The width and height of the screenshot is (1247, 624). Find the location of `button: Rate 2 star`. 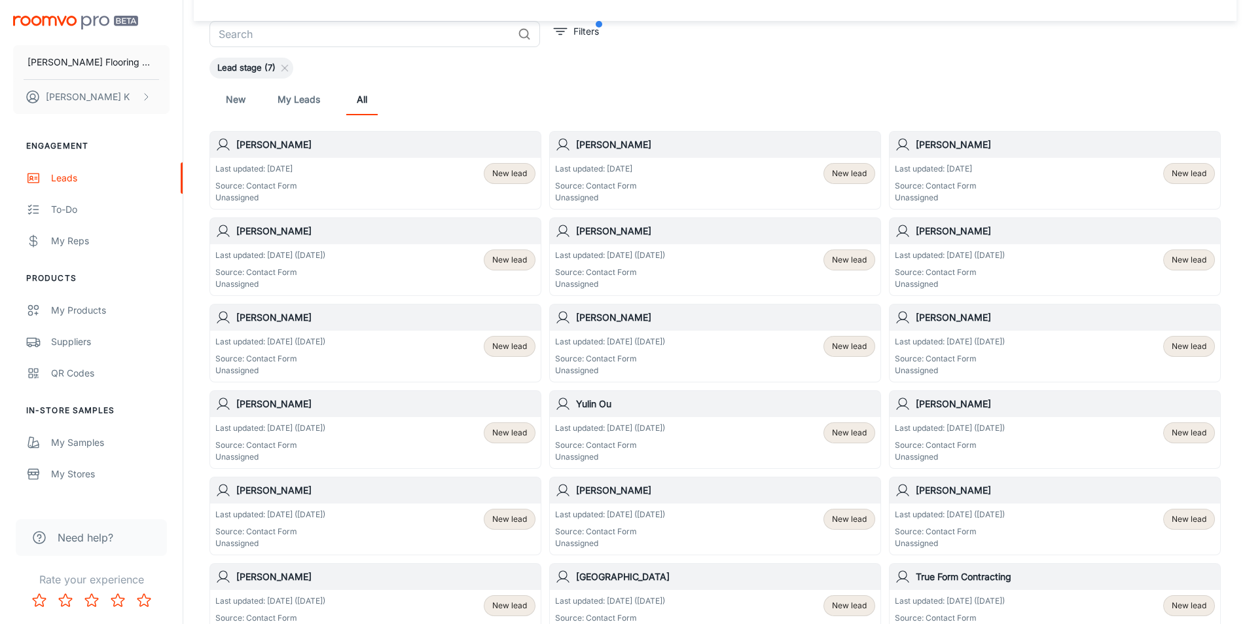

button: Rate 2 star is located at coordinates (65, 600).